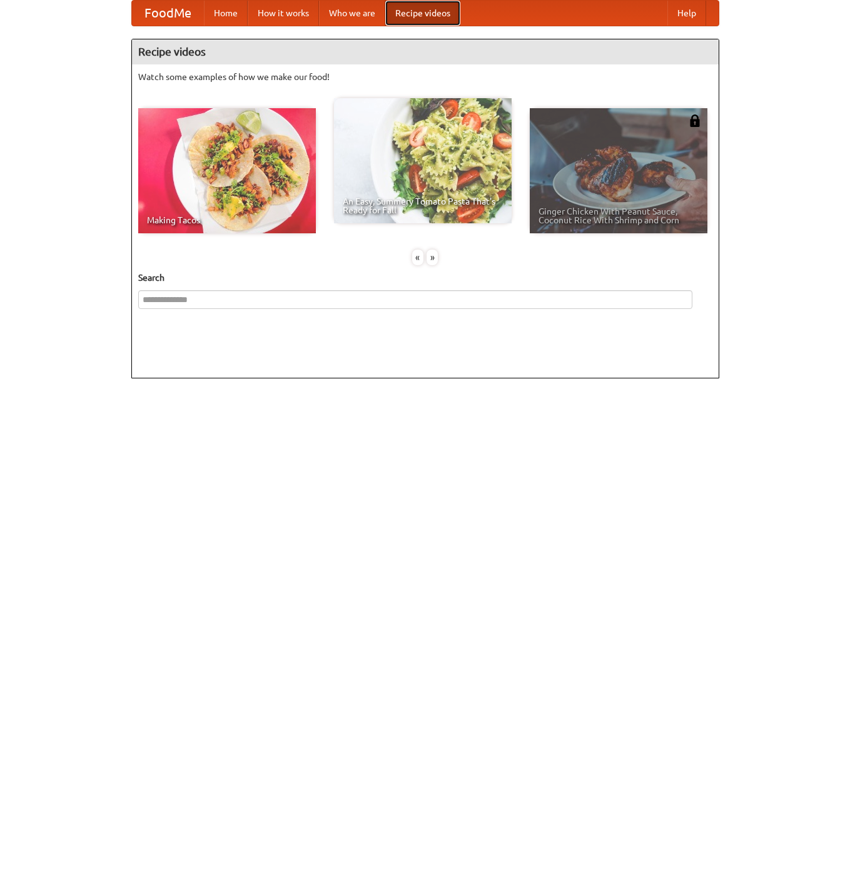 This screenshot has width=850, height=885. Describe the element at coordinates (168, 13) in the screenshot. I see `a: FoodMe` at that location.